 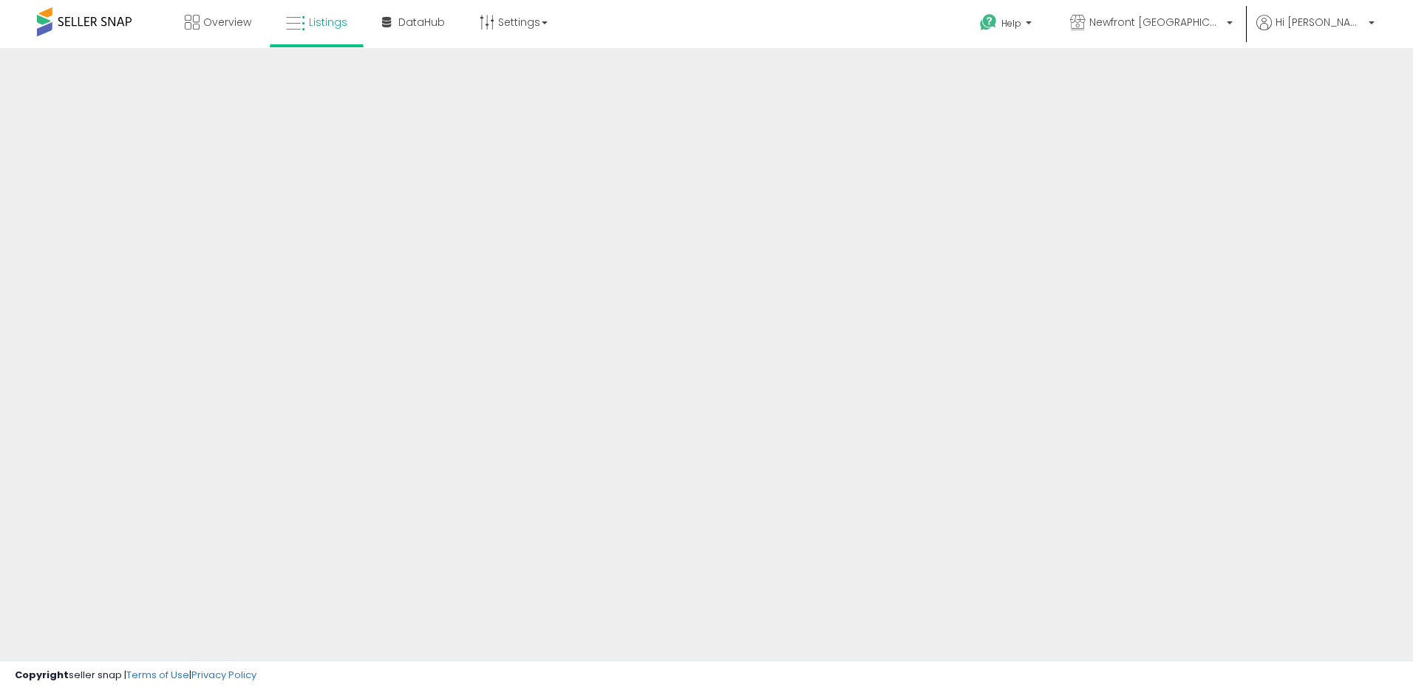 I want to click on i: Get Help, so click(x=988, y=22).